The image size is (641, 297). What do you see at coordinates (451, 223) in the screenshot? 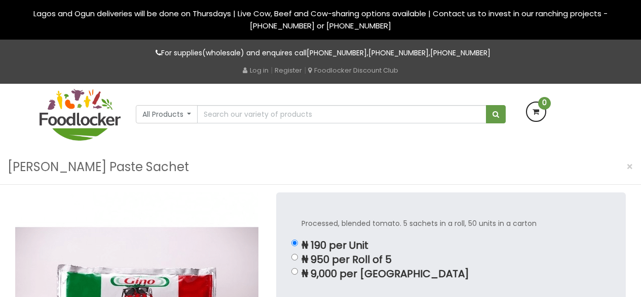
I see `p: Processed, blended tomato. 5 sachets in a roll, 50 units in a carton` at bounding box center [451, 223].